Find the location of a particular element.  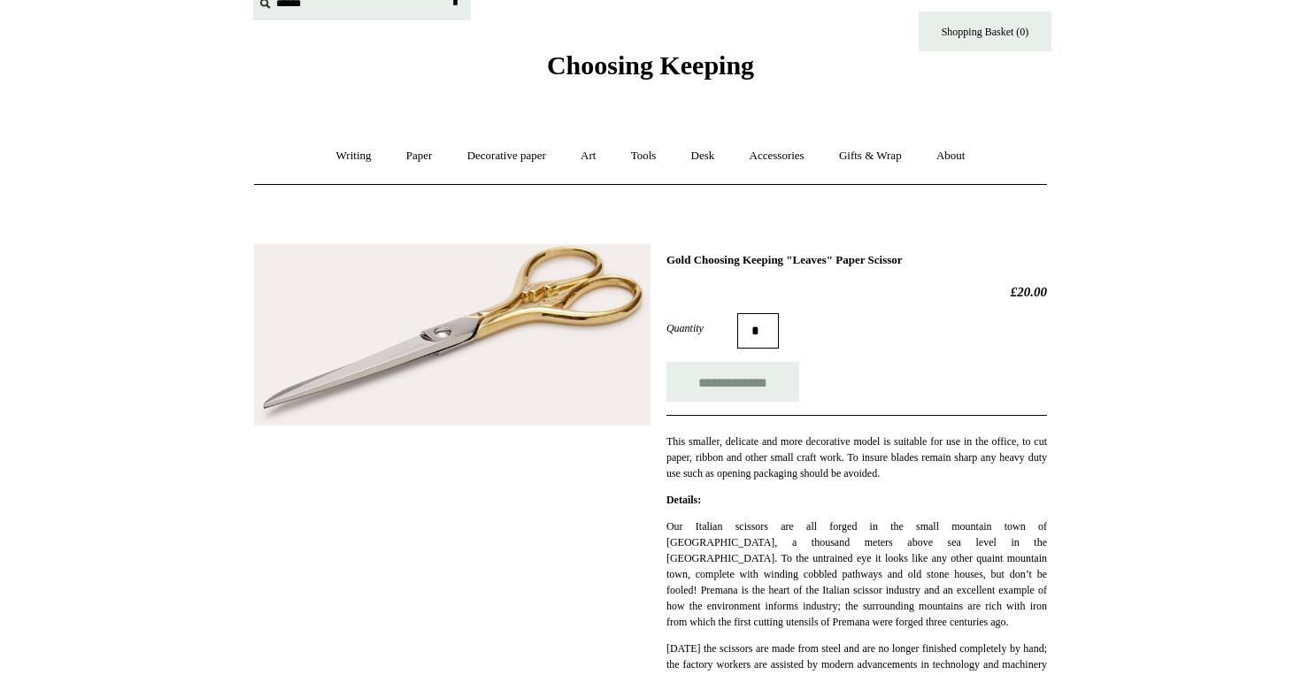

a: Desk is located at coordinates (703, 156).